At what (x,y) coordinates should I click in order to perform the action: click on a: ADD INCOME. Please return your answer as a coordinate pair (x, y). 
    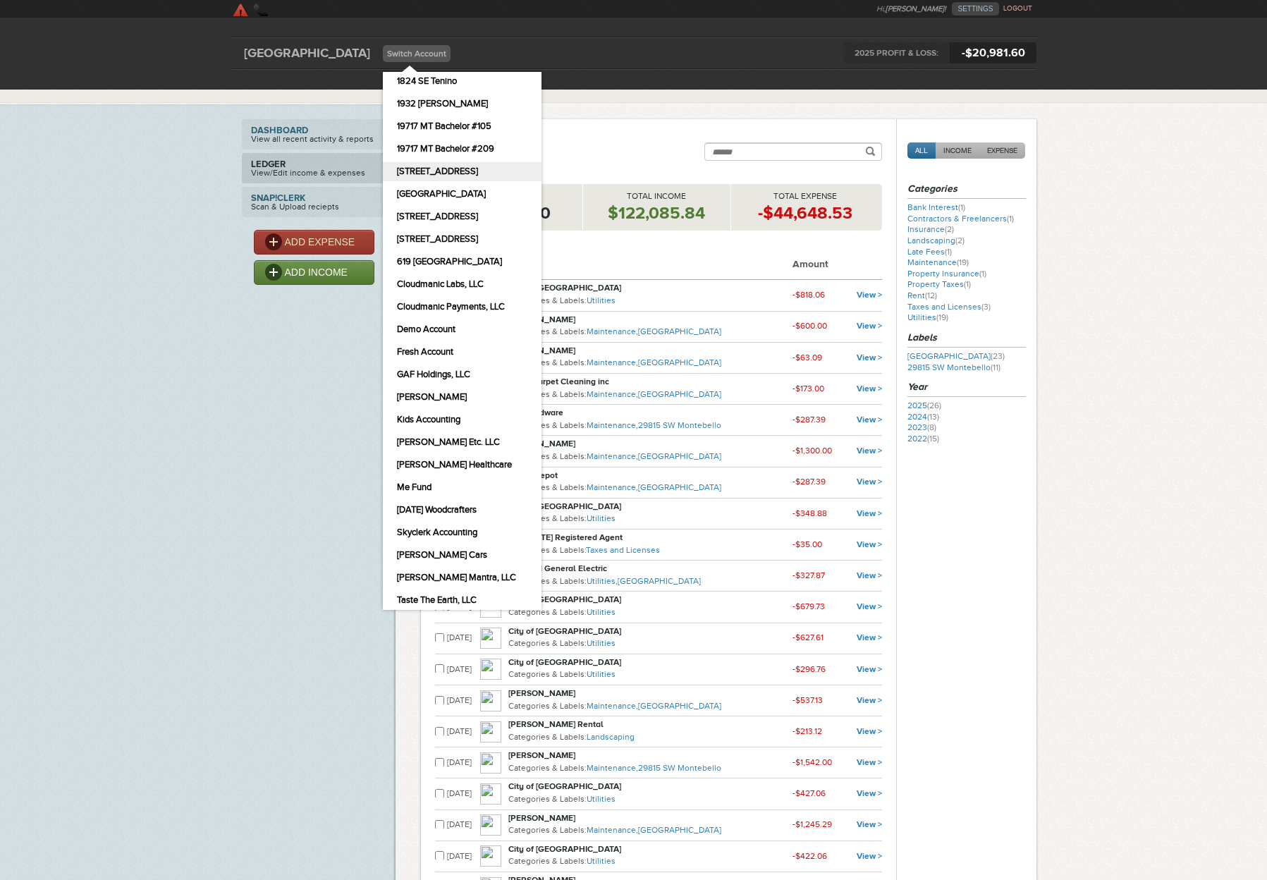
    Looking at the image, I should click on (314, 272).